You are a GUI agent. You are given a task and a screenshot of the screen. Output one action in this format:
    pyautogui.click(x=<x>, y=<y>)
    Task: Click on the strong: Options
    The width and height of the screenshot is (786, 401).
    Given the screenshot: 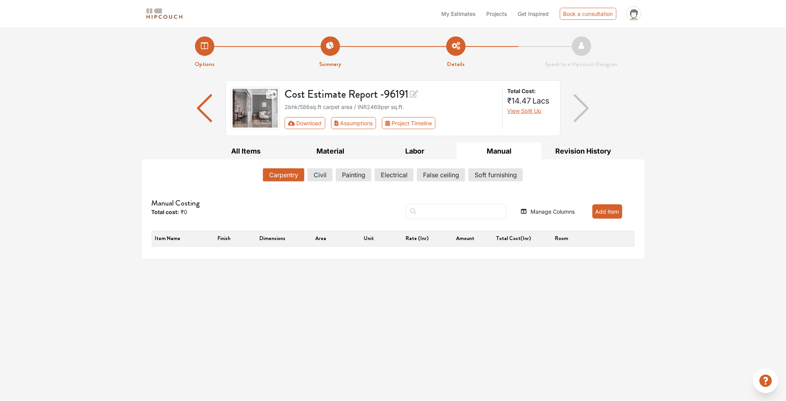 What is the action you would take?
    pyautogui.click(x=204, y=64)
    